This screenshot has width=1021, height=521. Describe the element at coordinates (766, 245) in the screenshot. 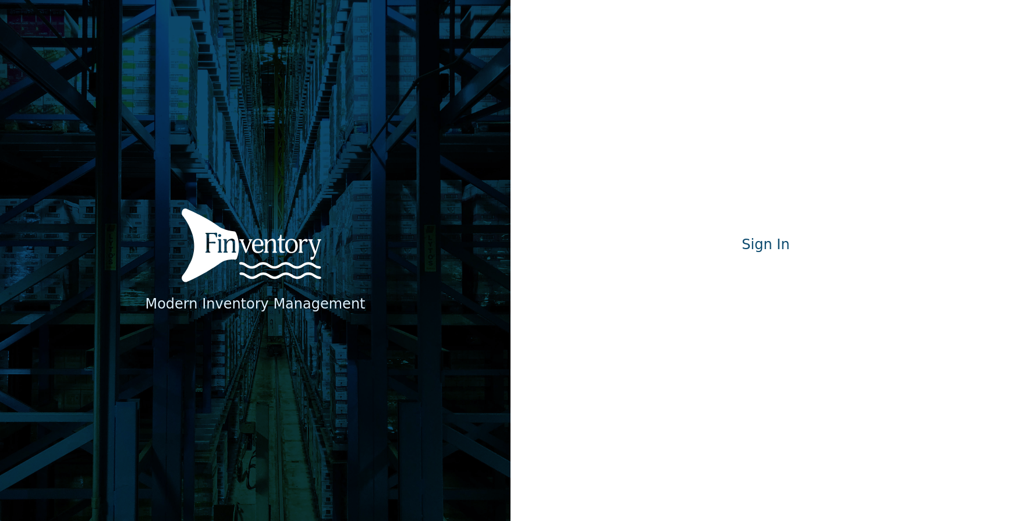

I see `h2: Sign In` at that location.